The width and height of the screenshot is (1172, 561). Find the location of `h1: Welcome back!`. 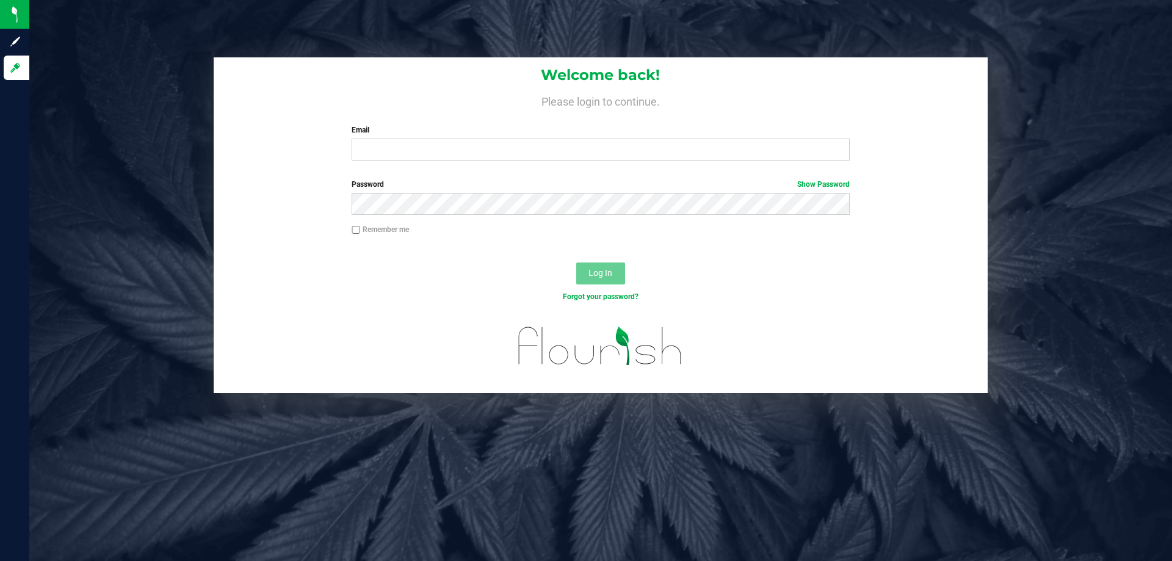

h1: Welcome back! is located at coordinates (601, 75).